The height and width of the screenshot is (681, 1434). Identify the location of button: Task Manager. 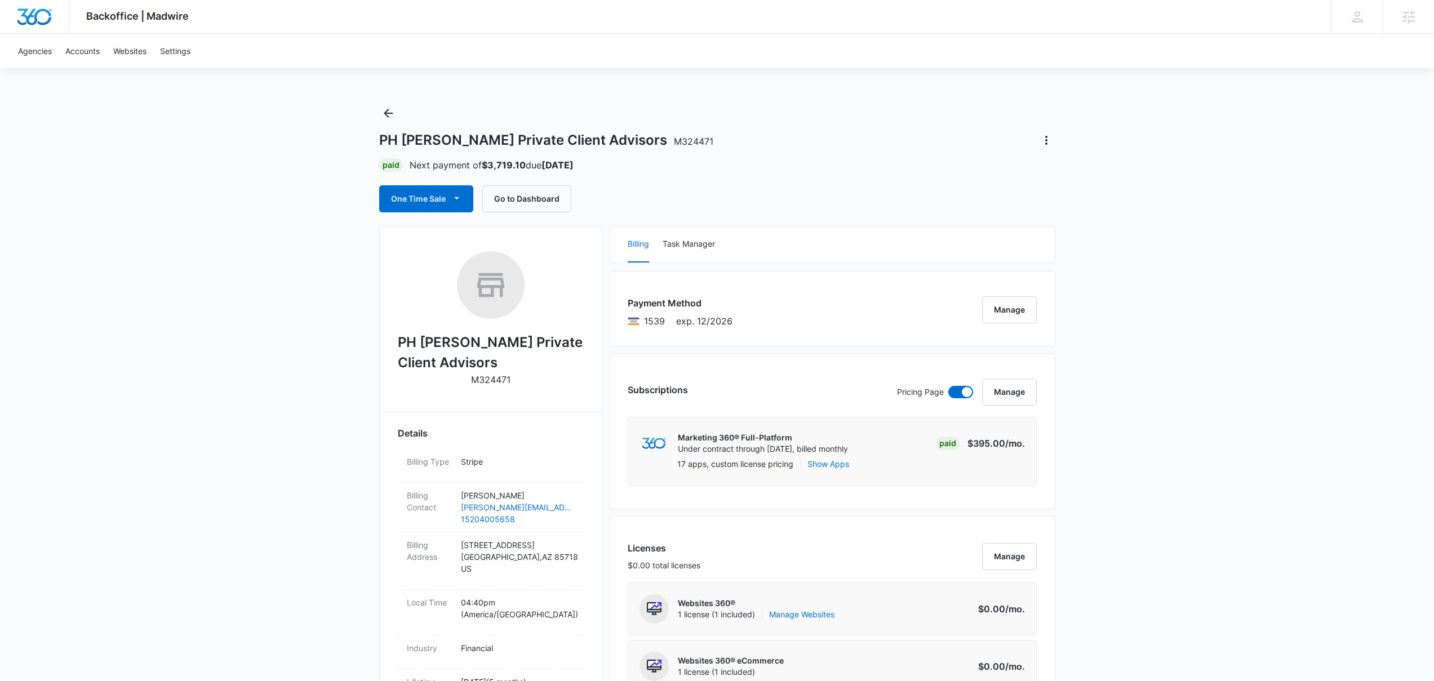
(689, 245).